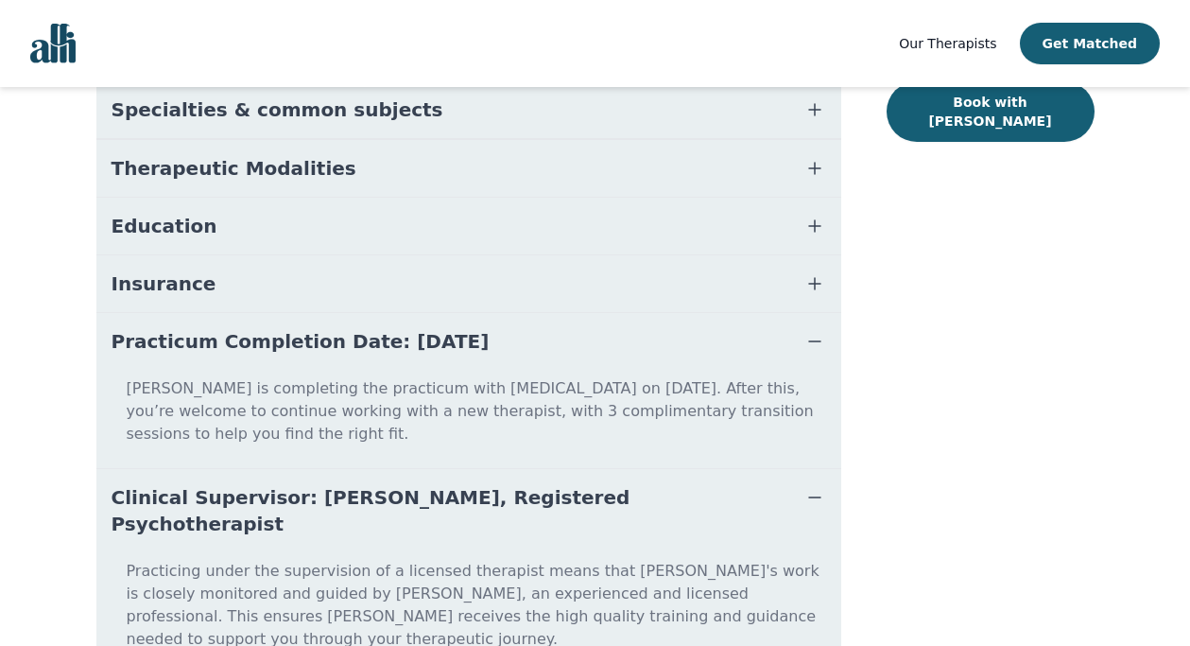 The width and height of the screenshot is (1190, 646). What do you see at coordinates (53, 43) in the screenshot?
I see `img: alli logo` at bounding box center [53, 43].